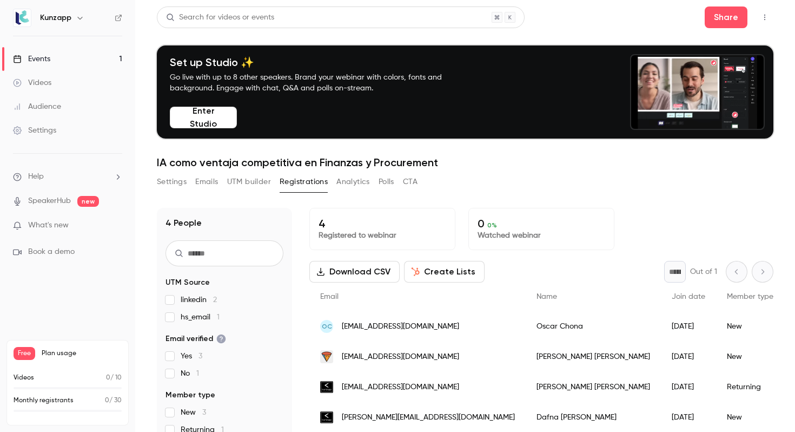 The width and height of the screenshot is (795, 432). What do you see at coordinates (319, 62) in the screenshot?
I see `h4: Set up Studio ✨` at bounding box center [319, 62].